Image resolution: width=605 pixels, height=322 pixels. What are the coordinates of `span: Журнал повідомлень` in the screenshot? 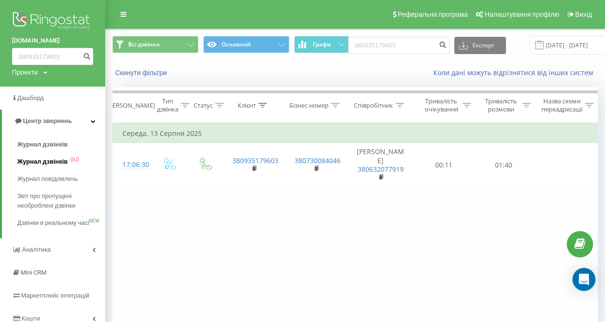 It's located at (47, 179).